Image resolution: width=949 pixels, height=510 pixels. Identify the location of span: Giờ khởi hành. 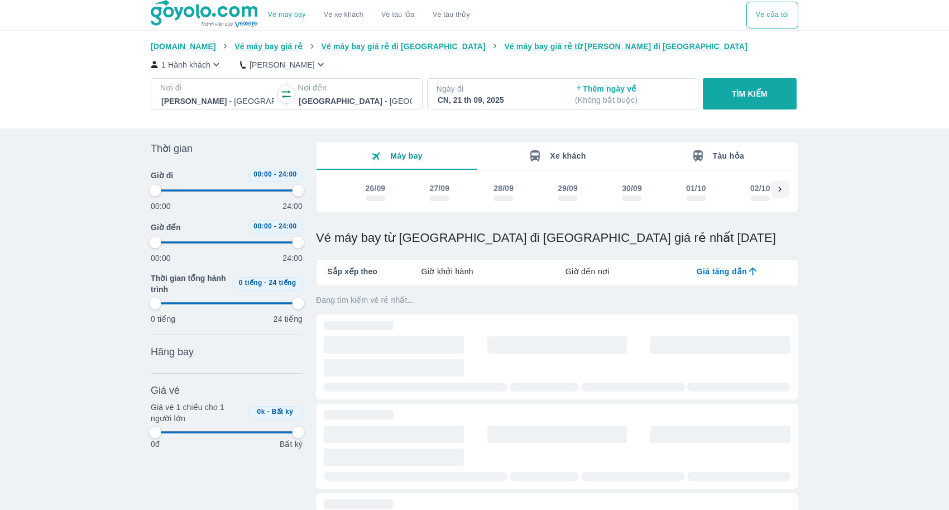
(447, 271).